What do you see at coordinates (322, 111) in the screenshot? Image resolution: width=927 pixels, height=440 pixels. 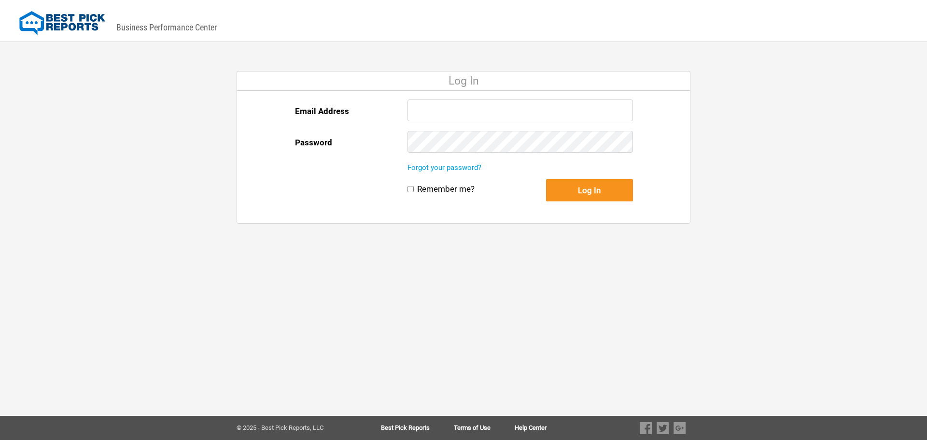 I see `label: Email Address` at bounding box center [322, 111].